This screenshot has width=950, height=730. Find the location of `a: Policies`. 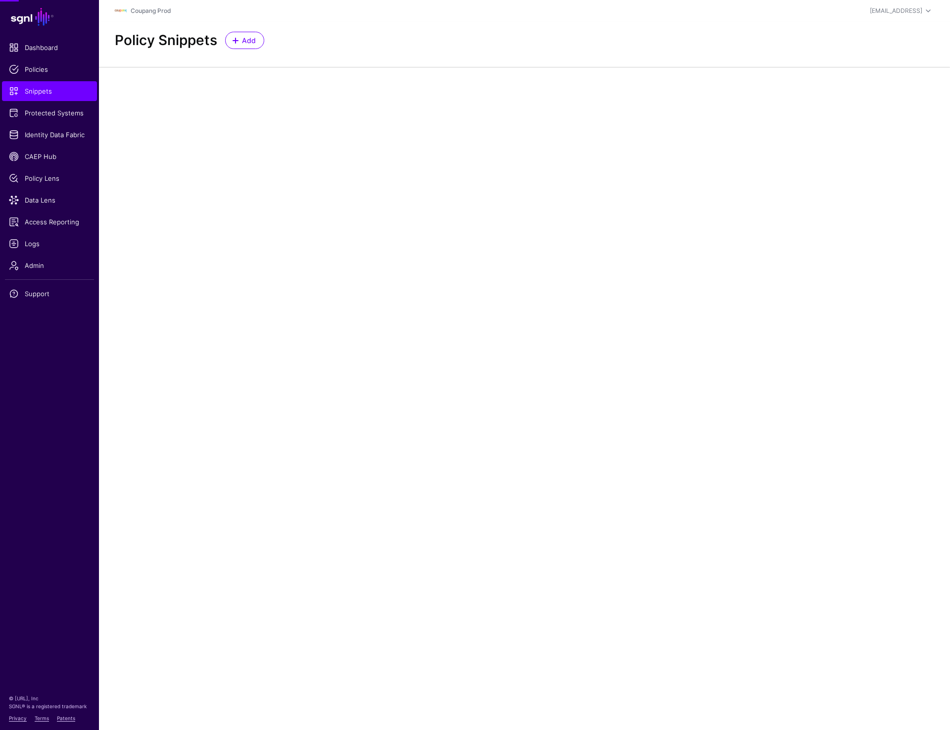

a: Policies is located at coordinates (50, 69).